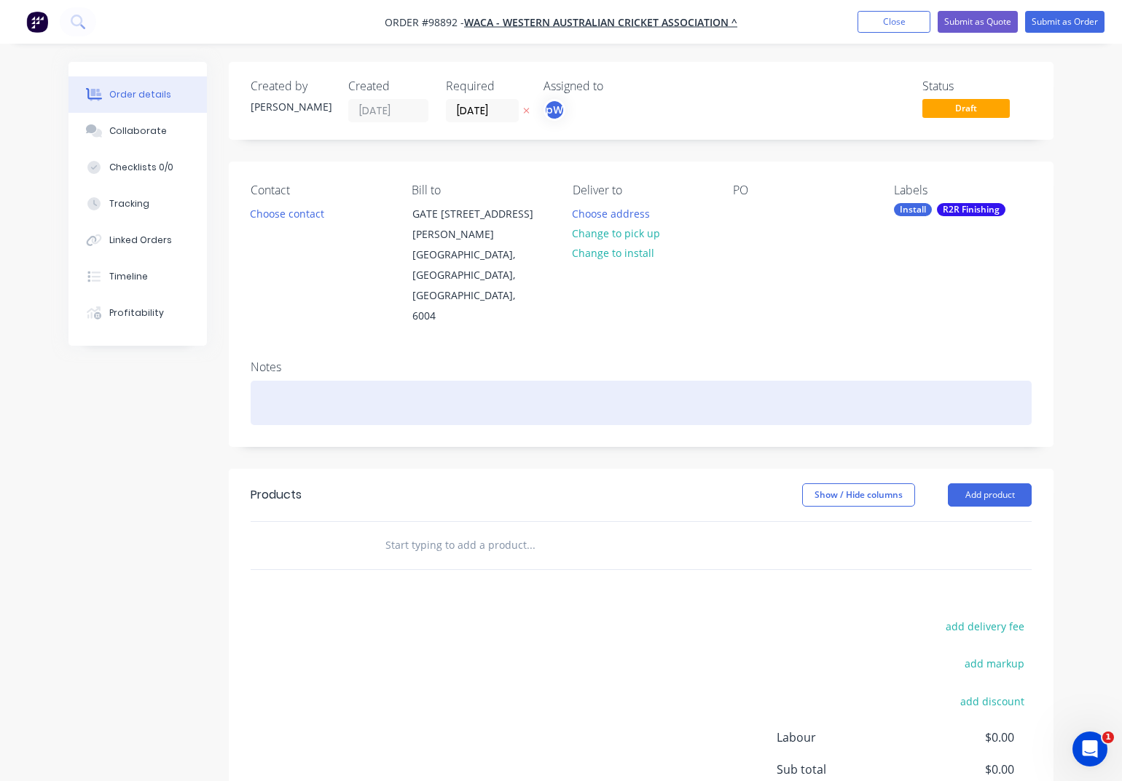 The width and height of the screenshot is (1122, 781). Describe the element at coordinates (616, 86) in the screenshot. I see `div: Assigned to` at that location.